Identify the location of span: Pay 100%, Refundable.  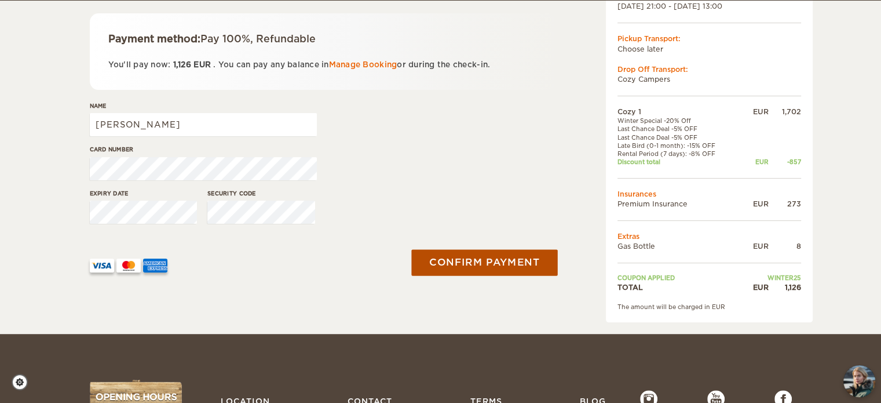
(258, 39).